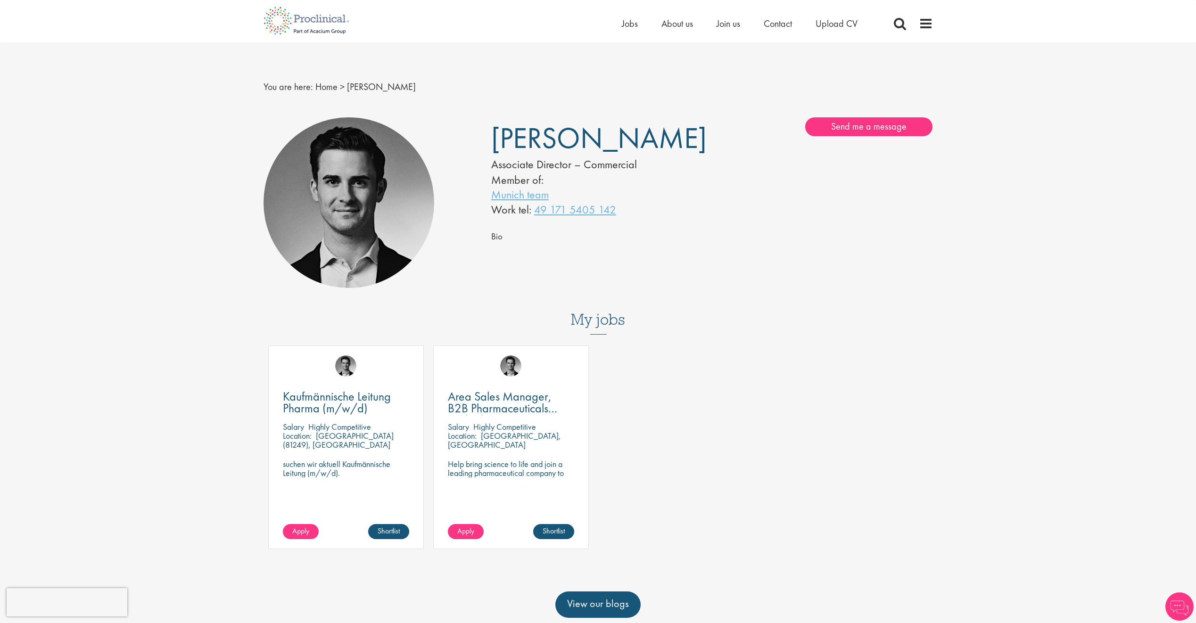 This screenshot has width=1196, height=623. Describe the element at coordinates (503, 408) in the screenshot. I see `span: Area Sales Manager, B2B Pharmaceuticals (m/w/d)` at that location.